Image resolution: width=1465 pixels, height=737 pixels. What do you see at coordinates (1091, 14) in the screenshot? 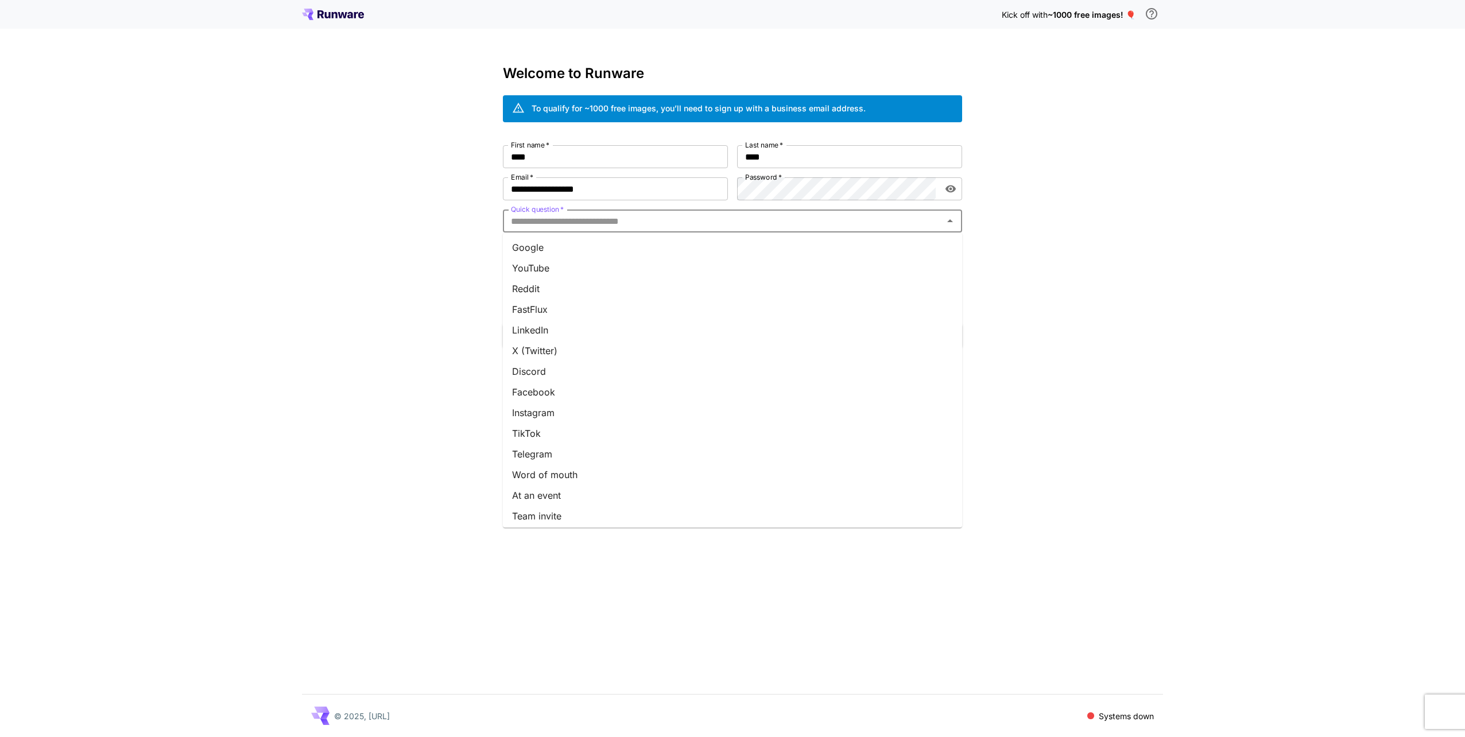
I see `span: ~1000 free images! 🎈` at bounding box center [1091, 14].